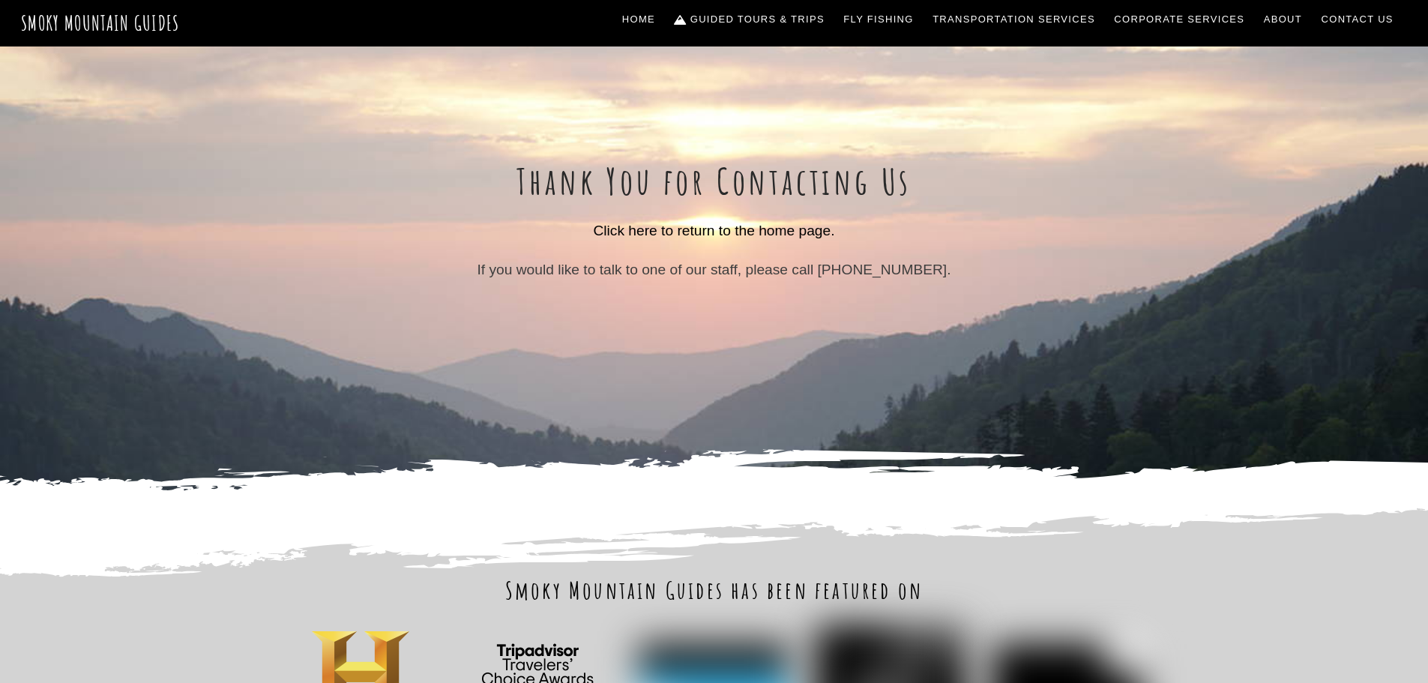 The width and height of the screenshot is (1428, 683). What do you see at coordinates (1283, 19) in the screenshot?
I see `a: About` at bounding box center [1283, 19].